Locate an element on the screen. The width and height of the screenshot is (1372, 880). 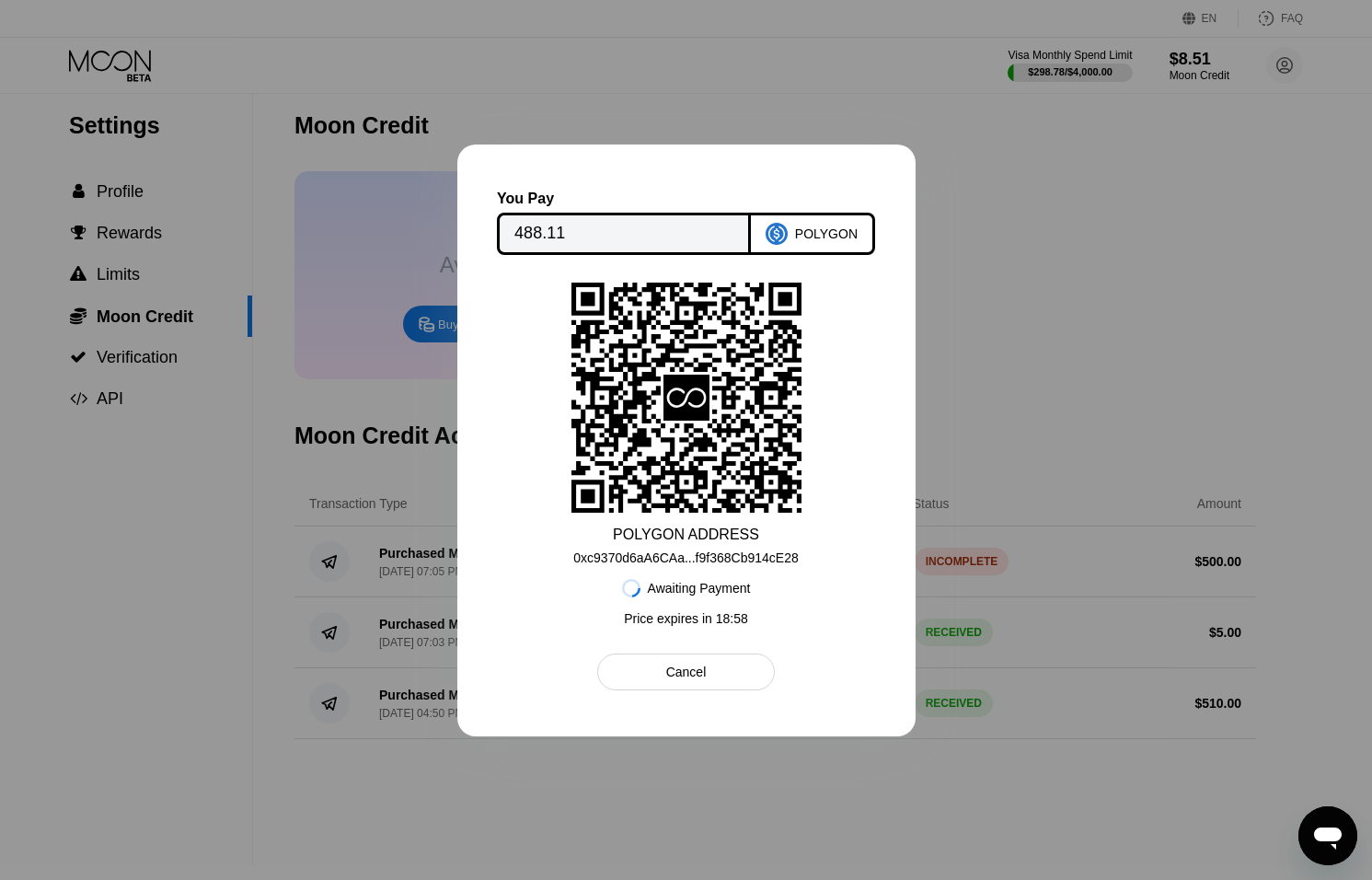
div: Awaiting Payment is located at coordinates (699, 588).